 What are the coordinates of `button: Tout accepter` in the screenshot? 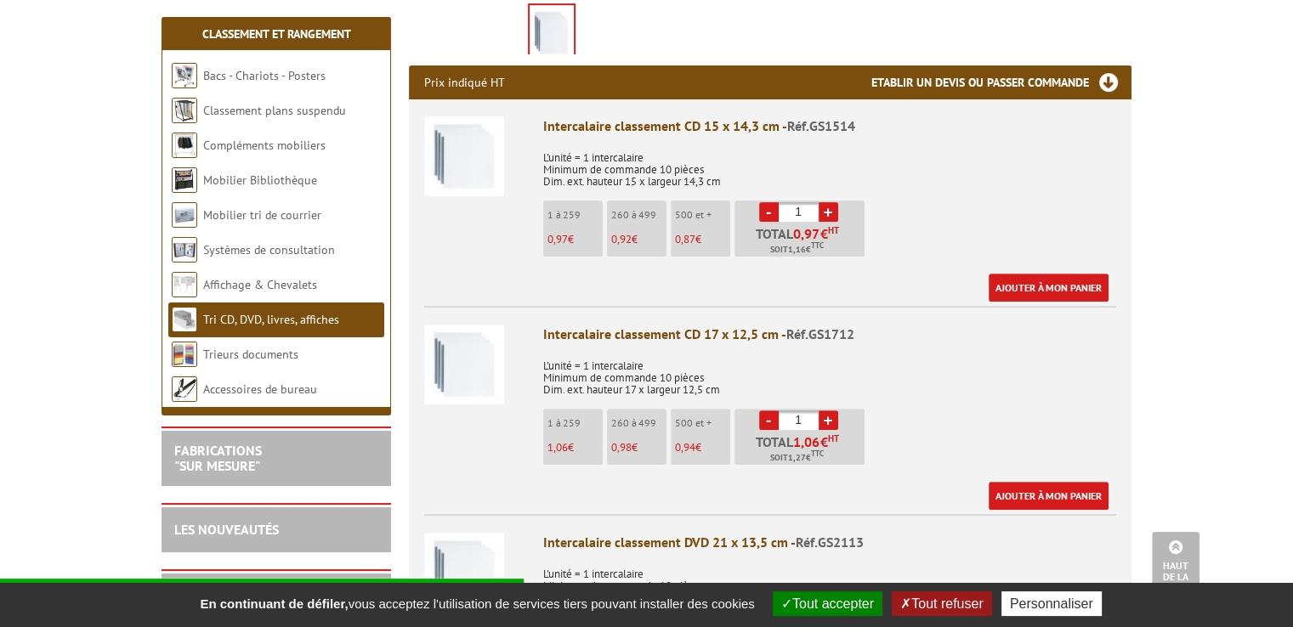 It's located at (827, 603).